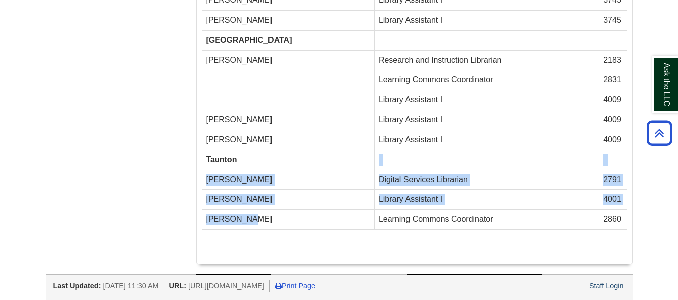 The height and width of the screenshot is (300, 678). What do you see at coordinates (612, 80) in the screenshot?
I see `td: 2831` at bounding box center [612, 80].